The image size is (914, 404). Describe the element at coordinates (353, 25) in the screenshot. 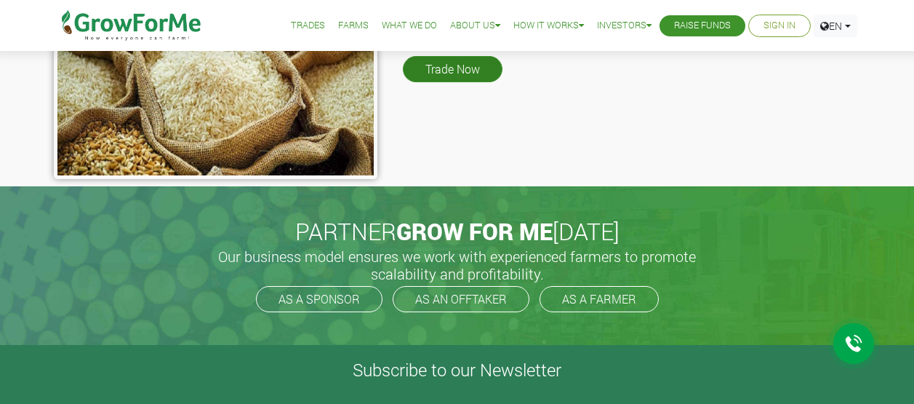

I see `a: Farms` at that location.